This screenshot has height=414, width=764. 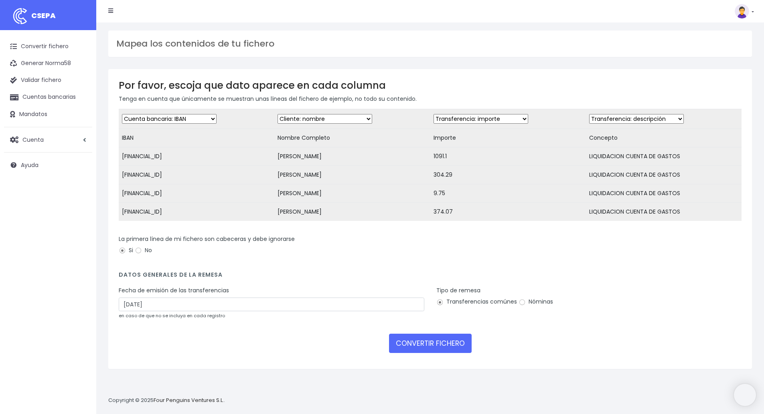 What do you see at coordinates (43, 15) in the screenshot?
I see `span: CSEPA` at bounding box center [43, 15].